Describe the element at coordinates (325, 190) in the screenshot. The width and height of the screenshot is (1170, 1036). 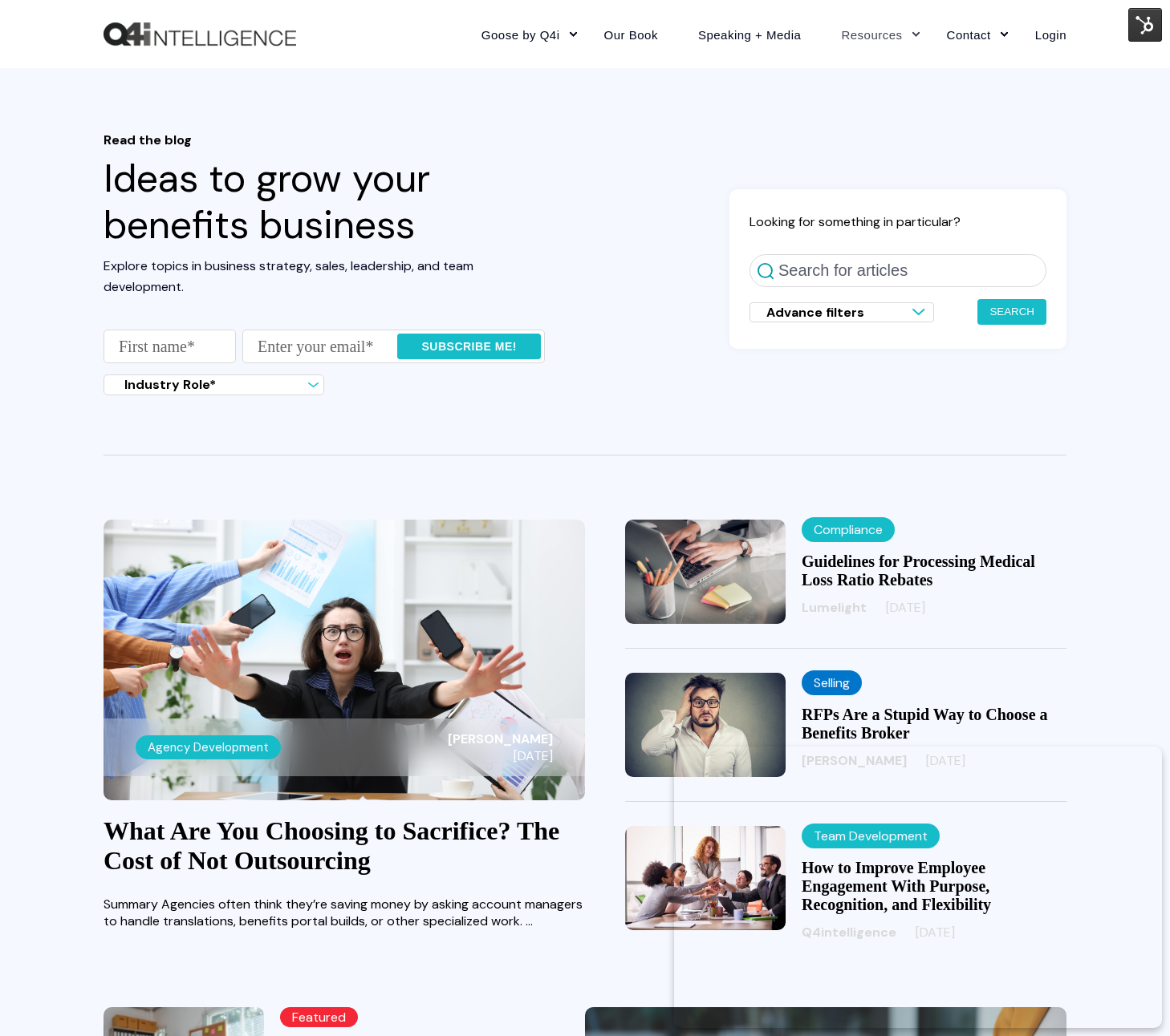
I see `h1: Ideas to grow your benefits business` at that location.